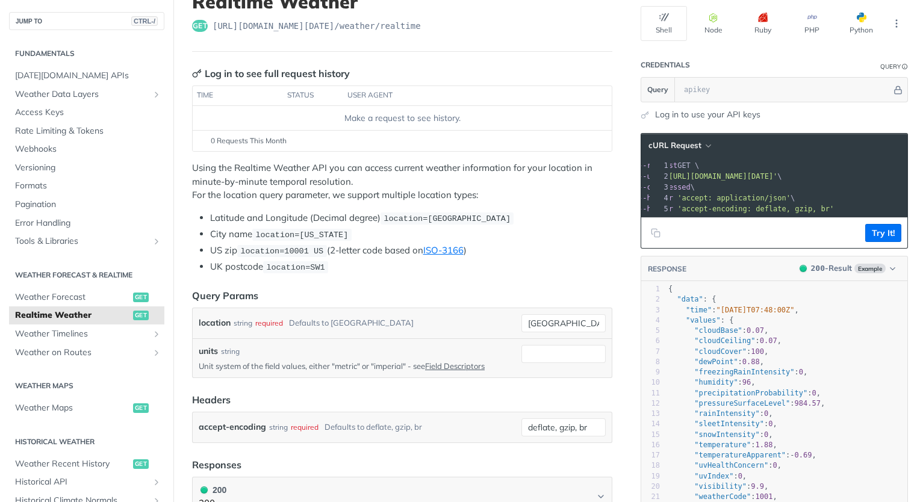 The width and height of the screenshot is (920, 502). Describe the element at coordinates (657, 90) in the screenshot. I see `span: Query` at that location.